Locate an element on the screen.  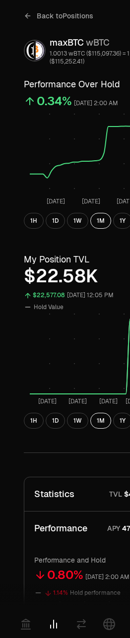
a: Back toPositions is located at coordinates (59, 16).